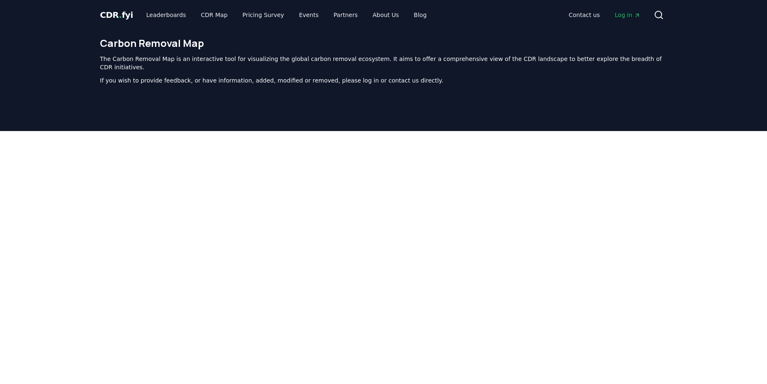  I want to click on span: CDR fyi, so click(116, 15).